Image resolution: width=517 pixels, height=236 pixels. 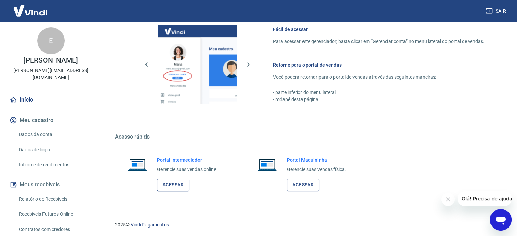 What do you see at coordinates (378, 77) in the screenshot?
I see `p: Você poderá retornar para o portal de vendas através das seguintes maneiras:` at bounding box center [378, 77].